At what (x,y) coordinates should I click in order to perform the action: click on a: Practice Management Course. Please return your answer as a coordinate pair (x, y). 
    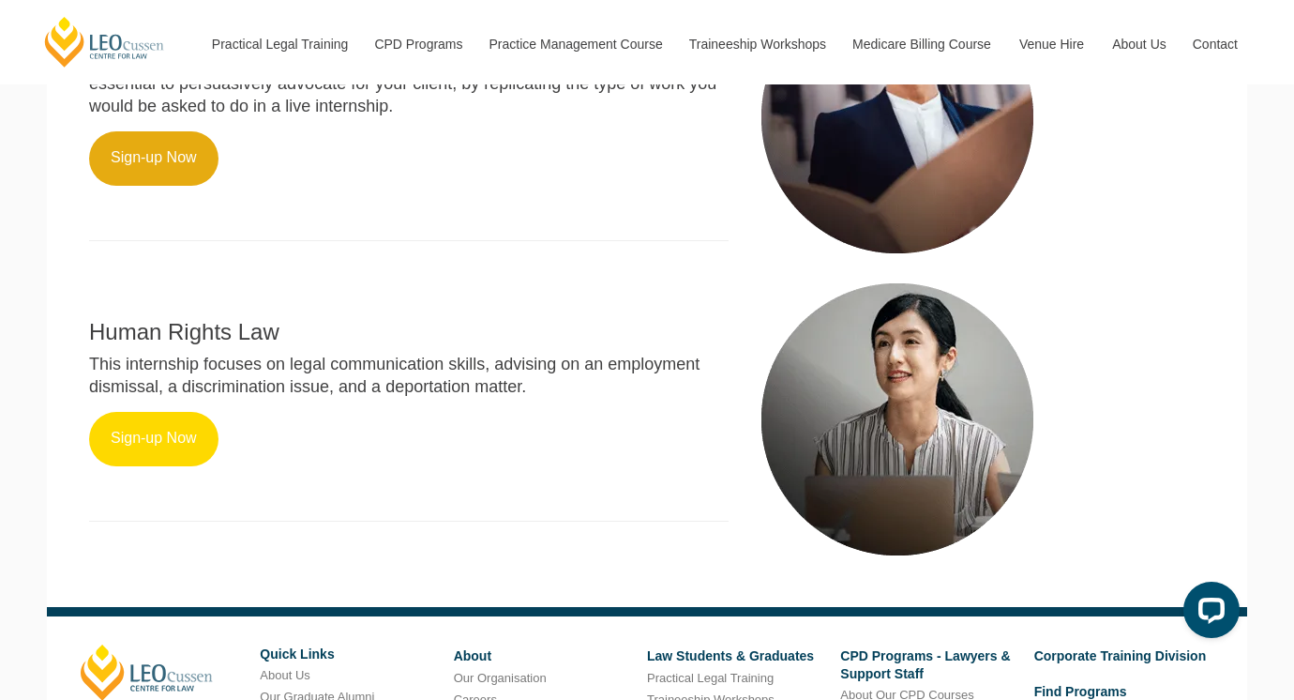
    Looking at the image, I should click on (575, 44).